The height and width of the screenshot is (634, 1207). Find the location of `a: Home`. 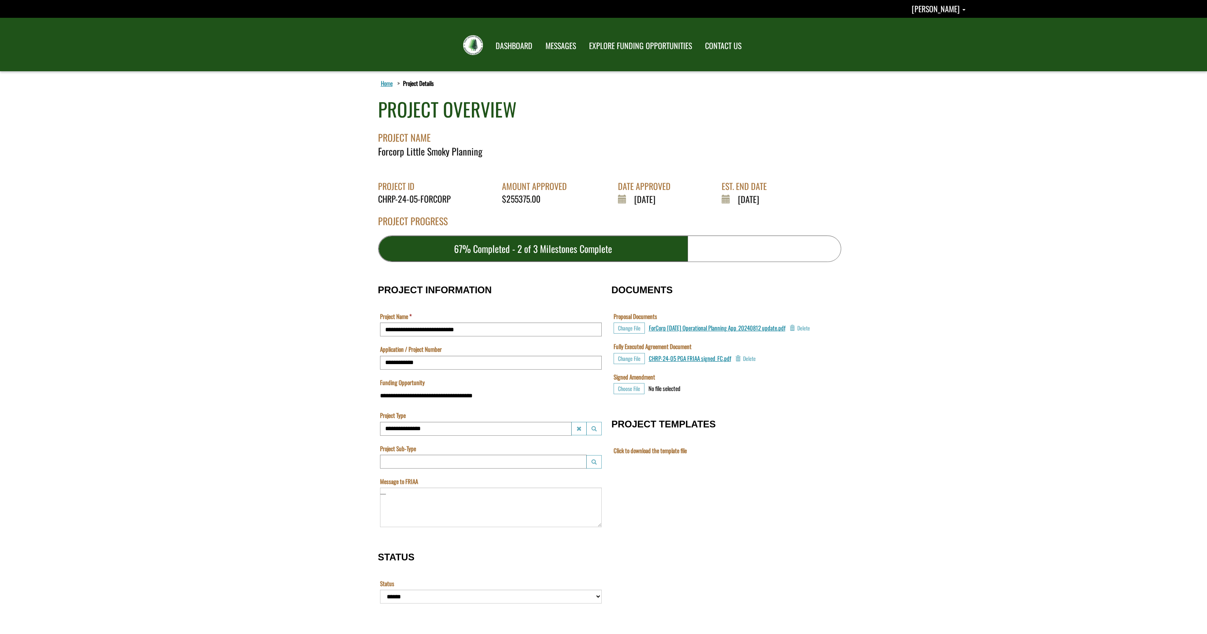

a: Home is located at coordinates (387, 83).